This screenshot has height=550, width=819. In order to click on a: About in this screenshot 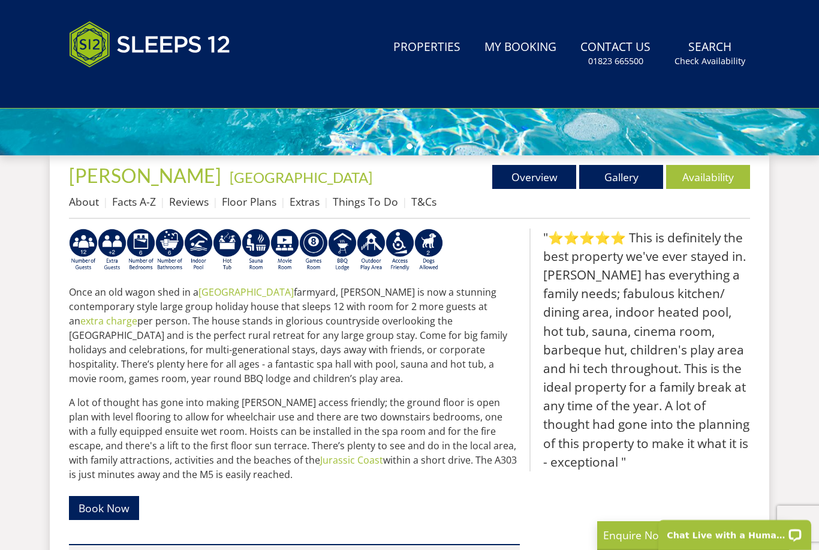, I will do `click(84, 202)`.